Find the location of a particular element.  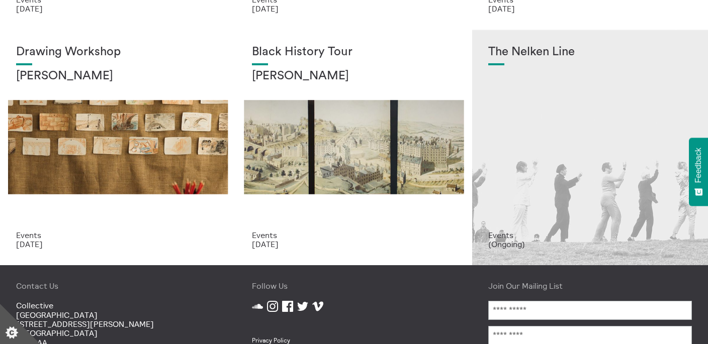

span: Feedback is located at coordinates (699, 165).